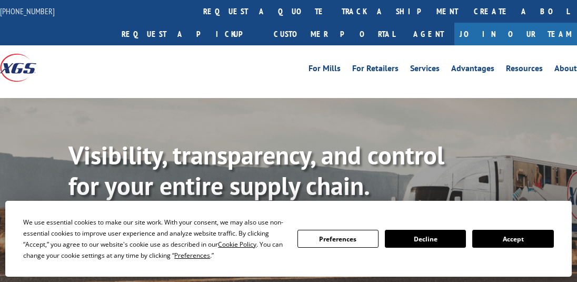 Image resolution: width=577 pixels, height=282 pixels. I want to click on div: Cookie Consent Prompt, so click(289, 239).